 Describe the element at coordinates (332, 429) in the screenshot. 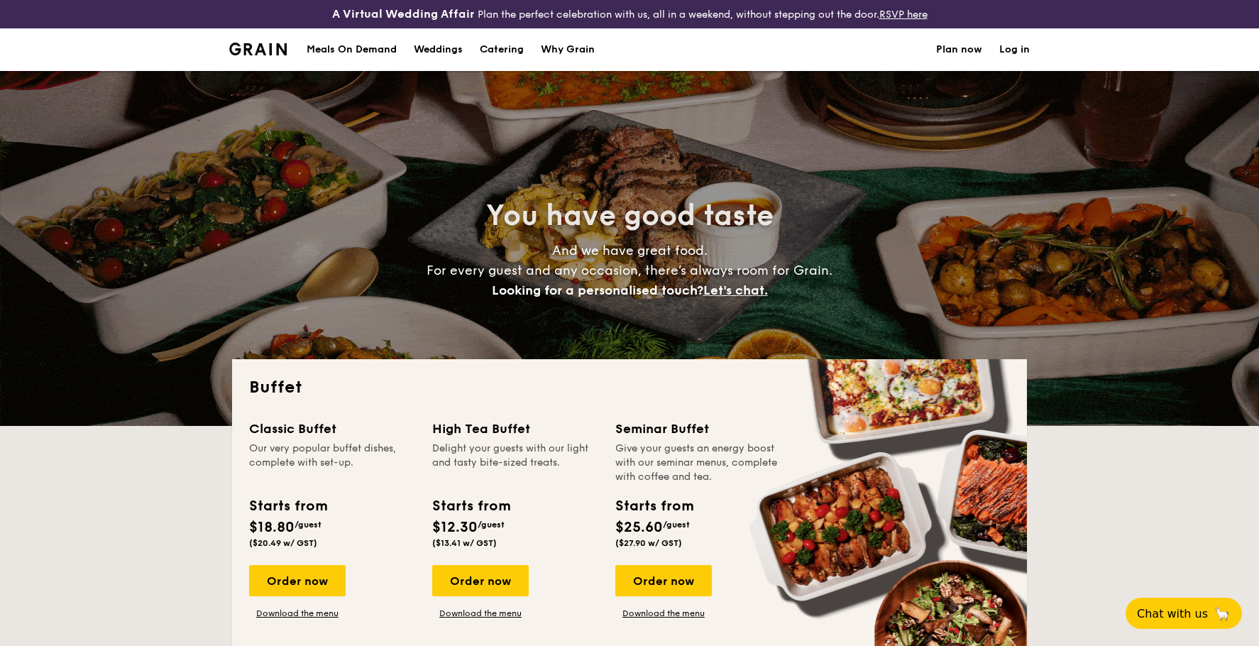

I see `div: Classic Buffet` at that location.